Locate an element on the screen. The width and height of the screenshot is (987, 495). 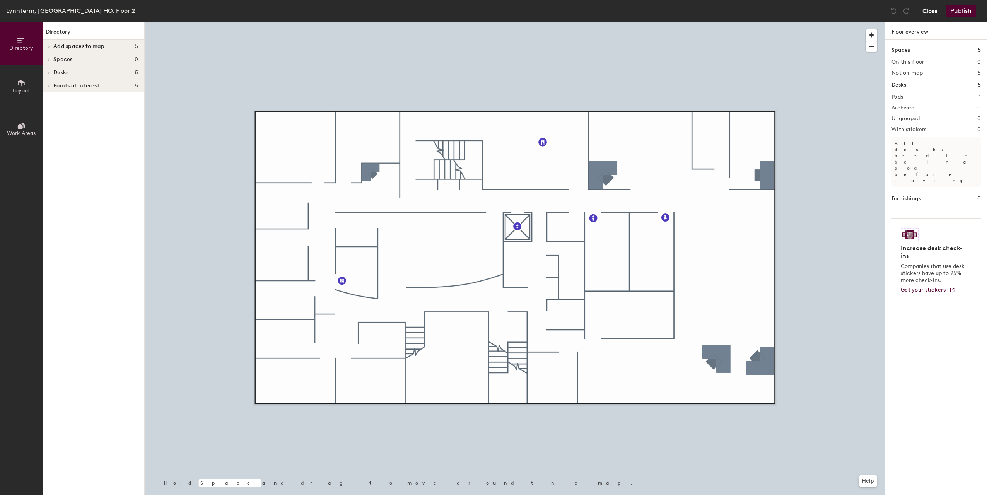
img: Undo is located at coordinates (894, 11).